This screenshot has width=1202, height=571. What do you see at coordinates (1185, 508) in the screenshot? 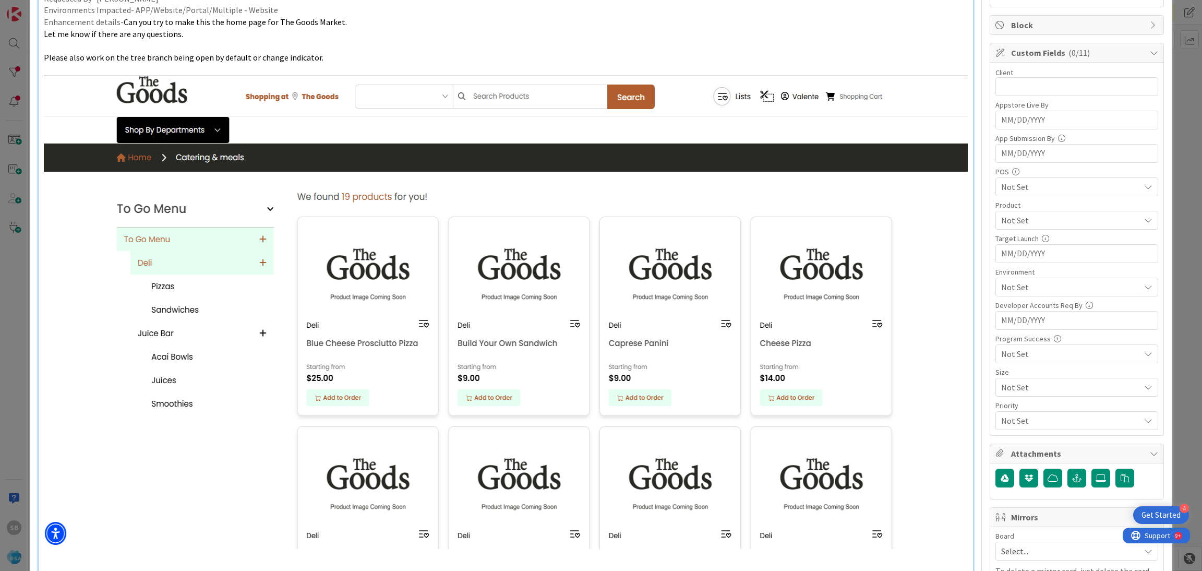
I see `div: 4` at bounding box center [1185, 508].